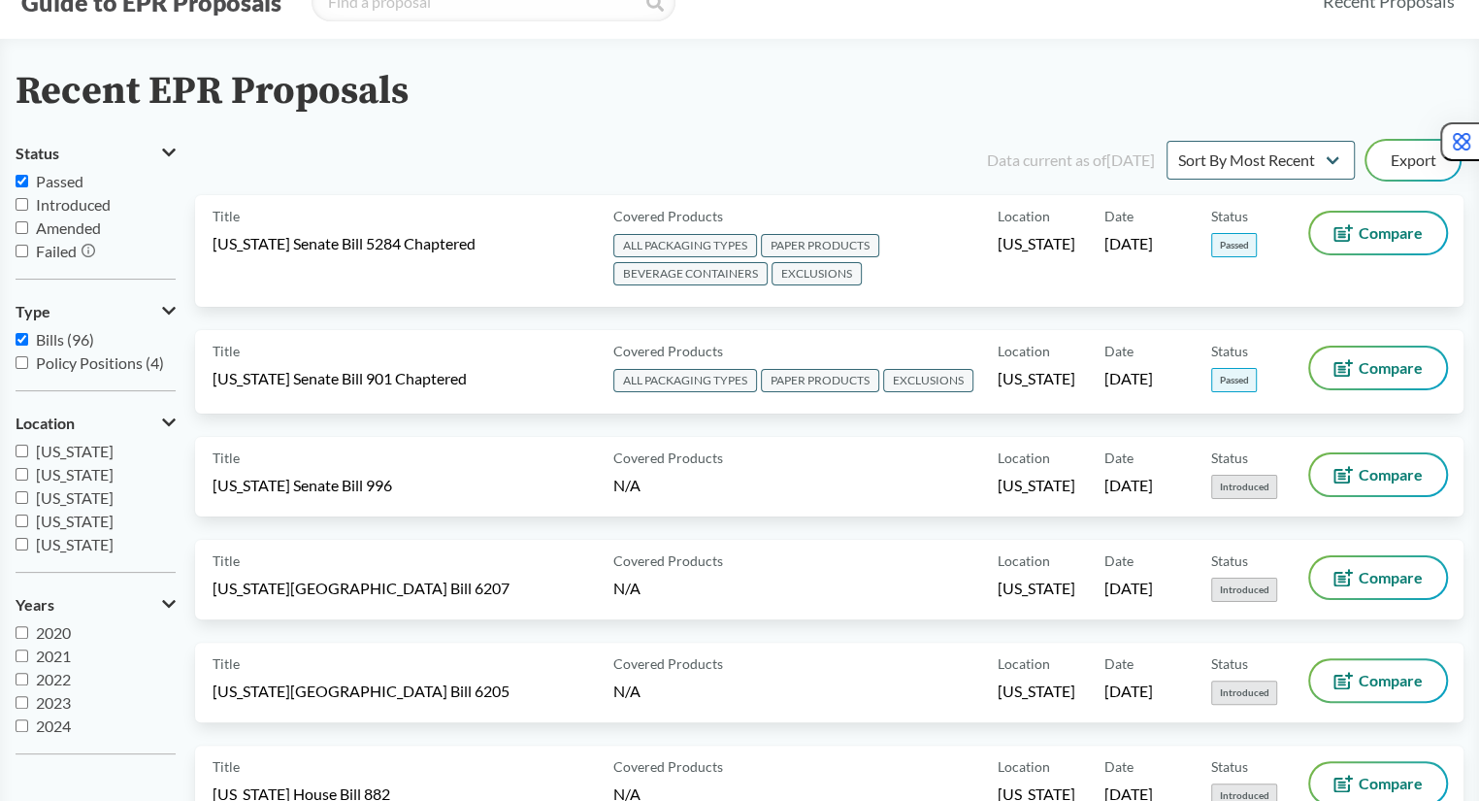  I want to click on span: 2021, so click(53, 655).